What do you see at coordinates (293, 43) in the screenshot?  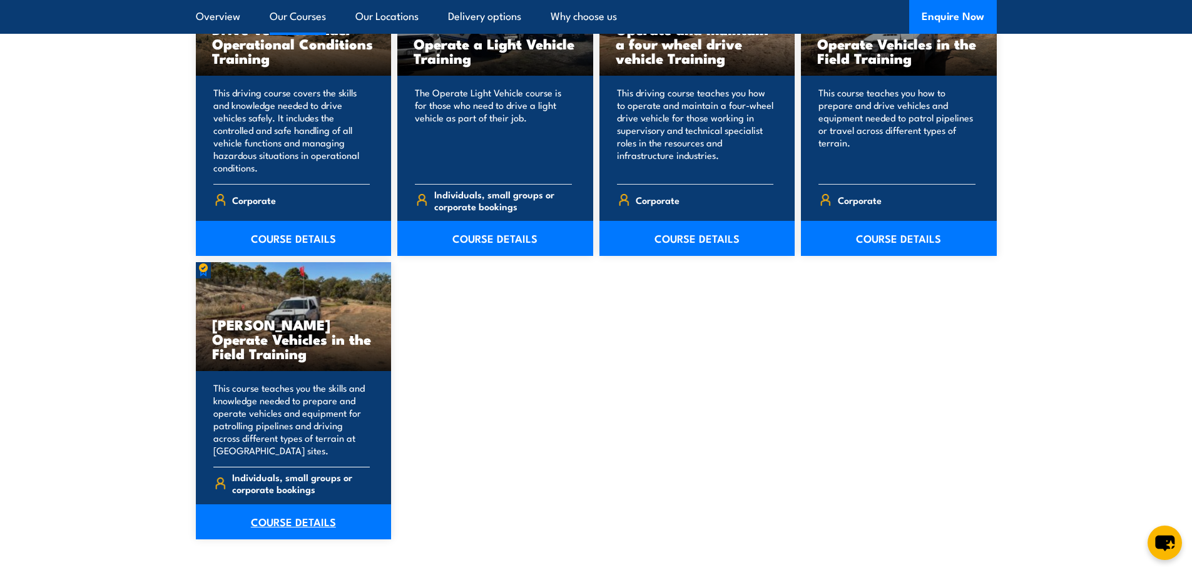 I see `h3: Drive Vehicles under Operational Conditions Training` at bounding box center [293, 43].